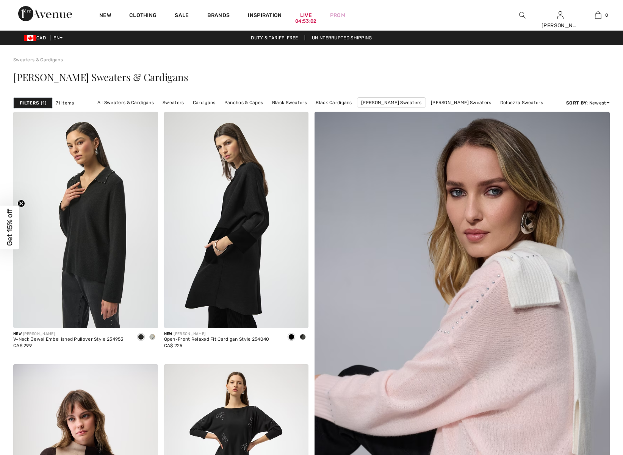 Image resolution: width=623 pixels, height=455 pixels. I want to click on span: Get 15% off, so click(9, 228).